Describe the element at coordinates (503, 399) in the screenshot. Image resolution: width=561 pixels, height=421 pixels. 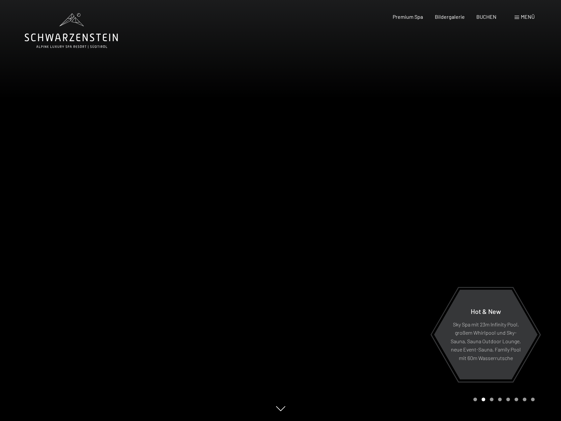
I see `div: Carousel Pagination` at that location.